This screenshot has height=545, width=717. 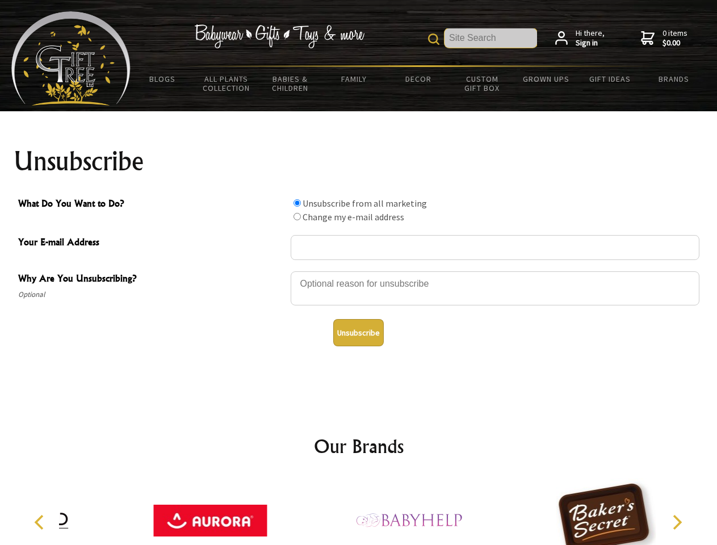 I want to click on a: Babies & Children, so click(x=290, y=83).